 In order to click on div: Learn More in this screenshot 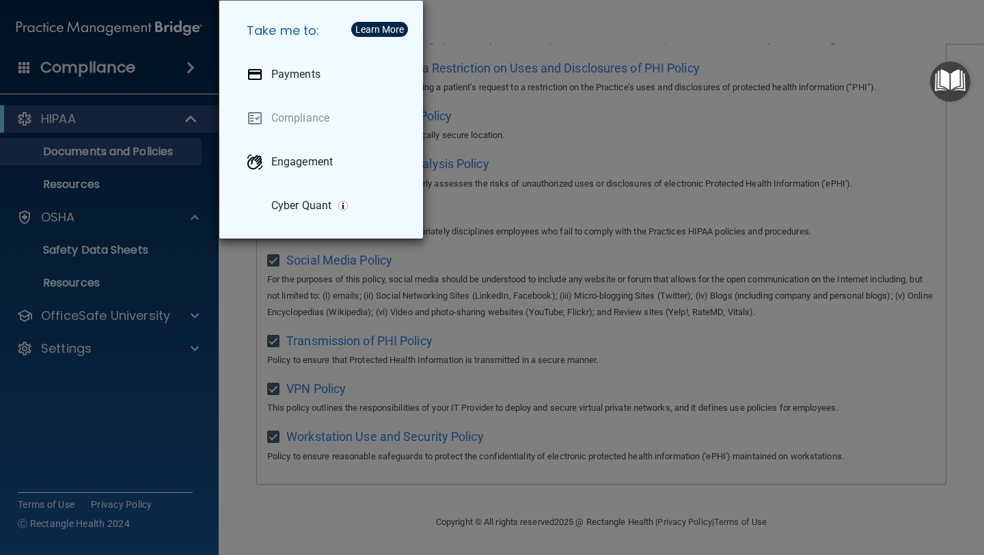, I will do `click(379, 29)`.